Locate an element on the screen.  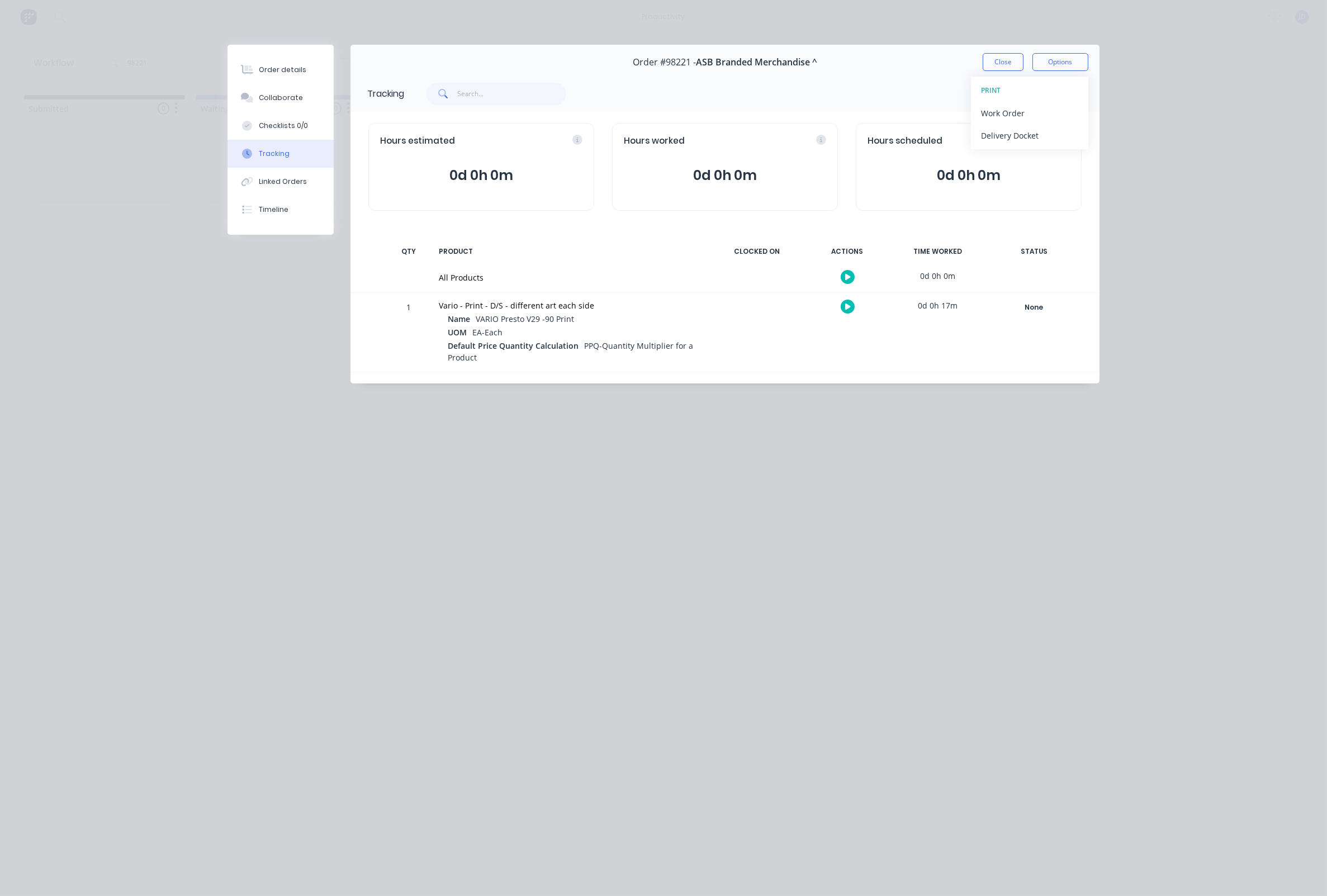
div: TIME WORKED is located at coordinates (937, 252).